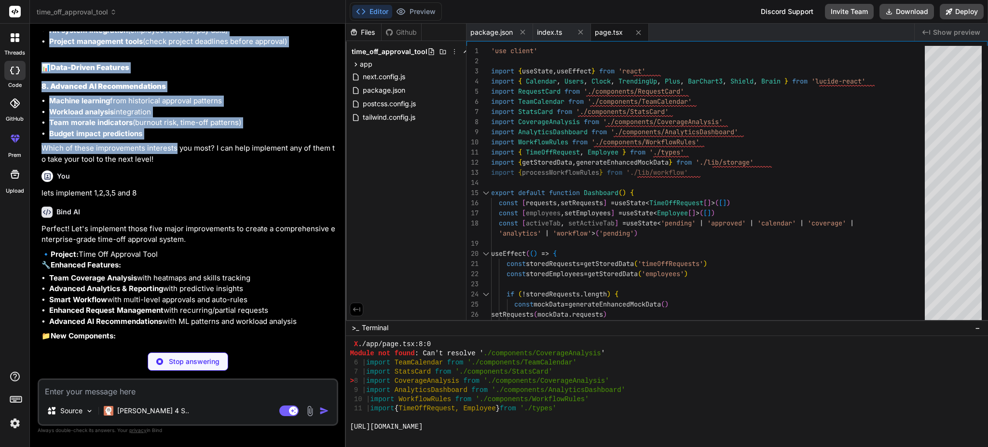  I want to click on div: Discord Support, so click(787, 12).